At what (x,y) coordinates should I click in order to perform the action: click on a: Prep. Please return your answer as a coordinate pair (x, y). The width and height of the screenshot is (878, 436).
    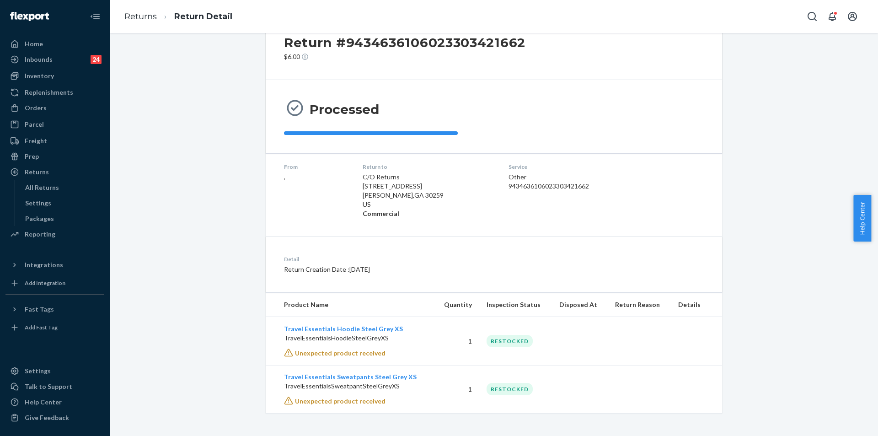
    Looking at the image, I should click on (55, 156).